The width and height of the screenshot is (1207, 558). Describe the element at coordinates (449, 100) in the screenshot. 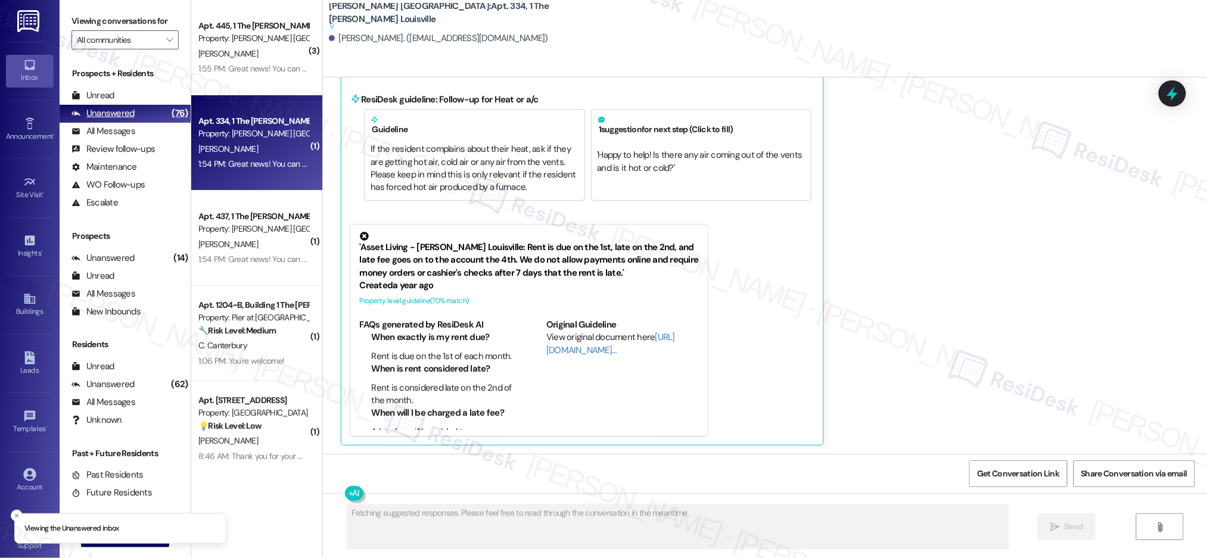

I see `b: ResiDesk guideline: Follow-up for Heat or a/c` at that location.